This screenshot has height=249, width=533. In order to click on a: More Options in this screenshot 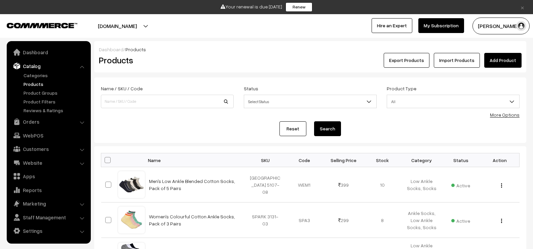, I will do `click(505, 114)`.